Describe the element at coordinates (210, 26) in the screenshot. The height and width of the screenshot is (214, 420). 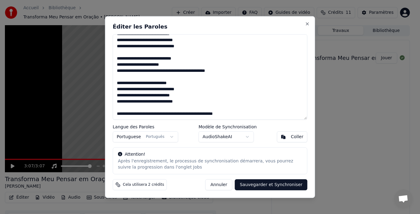
I see `h2: Éditer les Paroles` at that location.